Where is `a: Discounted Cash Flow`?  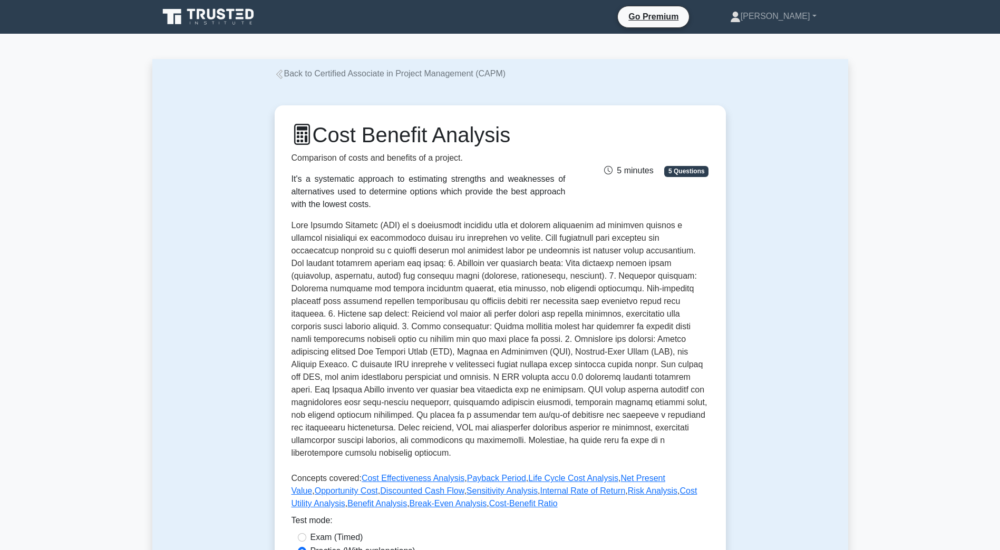
a: Discounted Cash Flow is located at coordinates (422, 491).